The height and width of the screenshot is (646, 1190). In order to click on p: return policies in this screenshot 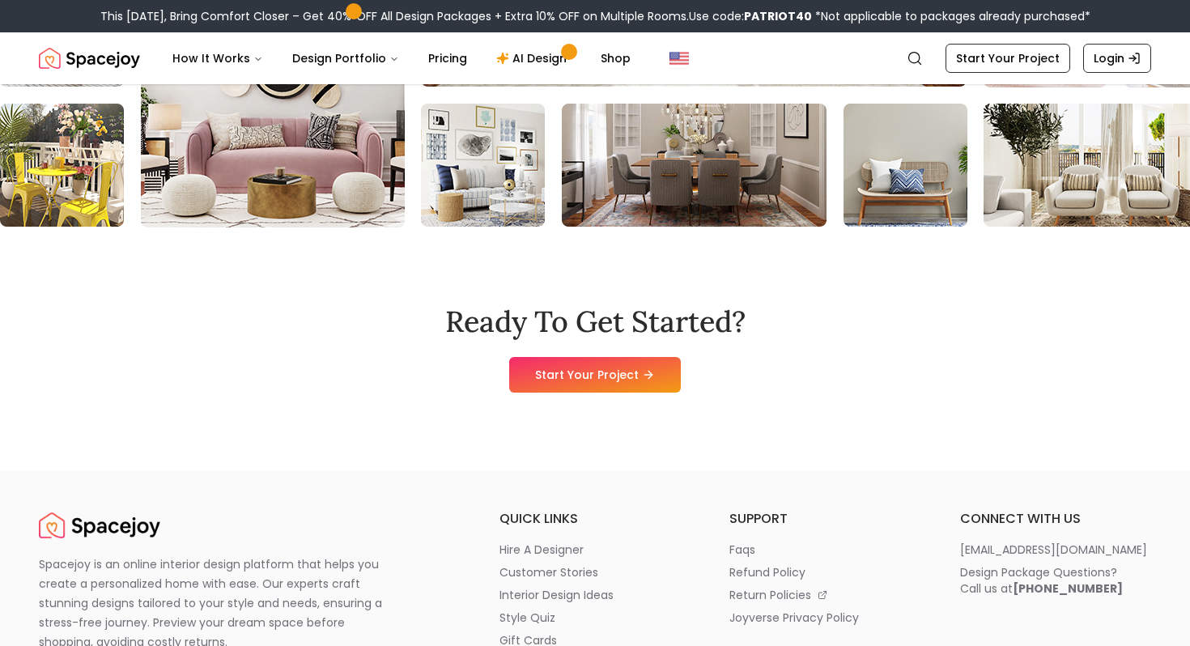, I will do `click(770, 595)`.